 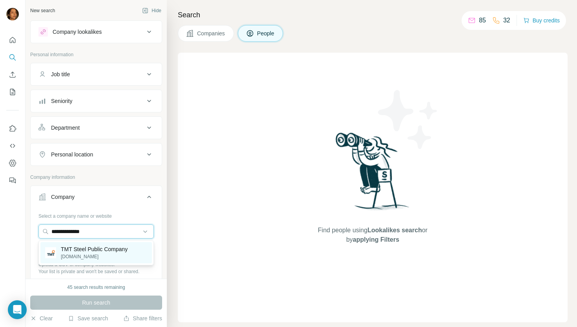 What do you see at coordinates (63, 197) in the screenshot?
I see `div: Company` at bounding box center [63, 197].